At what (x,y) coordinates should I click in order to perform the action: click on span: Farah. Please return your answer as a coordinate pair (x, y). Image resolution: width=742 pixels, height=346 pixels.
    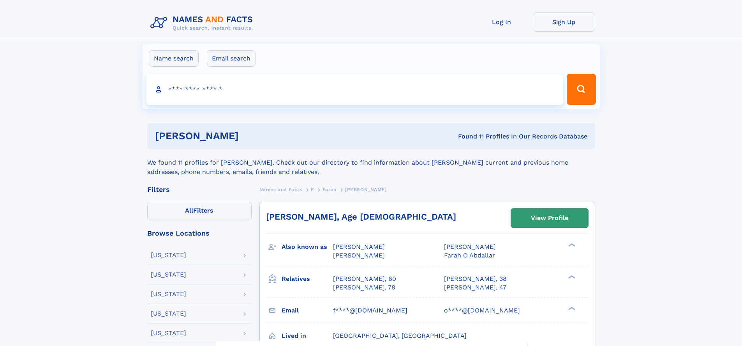
    Looking at the image, I should click on (329, 189).